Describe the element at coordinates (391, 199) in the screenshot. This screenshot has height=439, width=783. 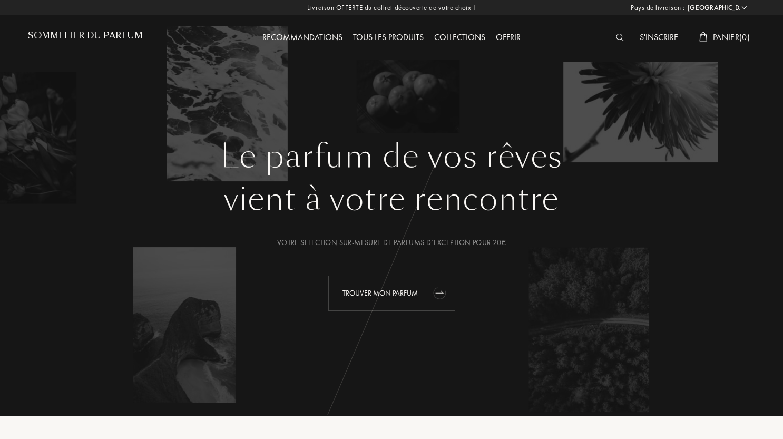
I see `div: vient à votre rencontre` at that location.